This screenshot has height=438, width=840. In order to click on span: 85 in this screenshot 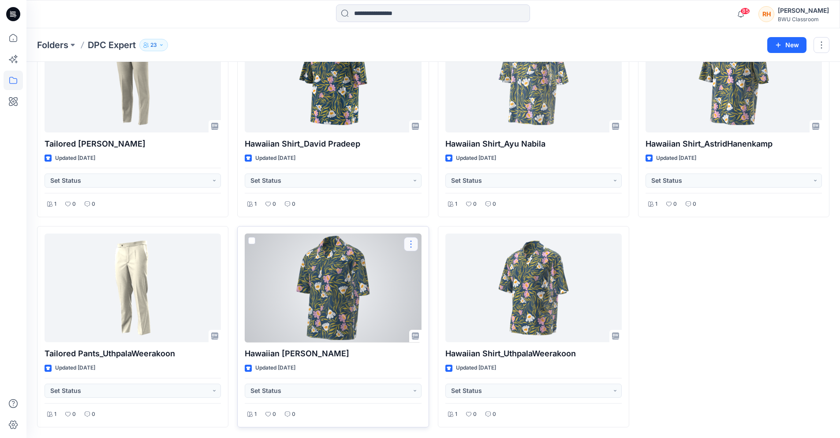, I will do `click(746, 11)`.